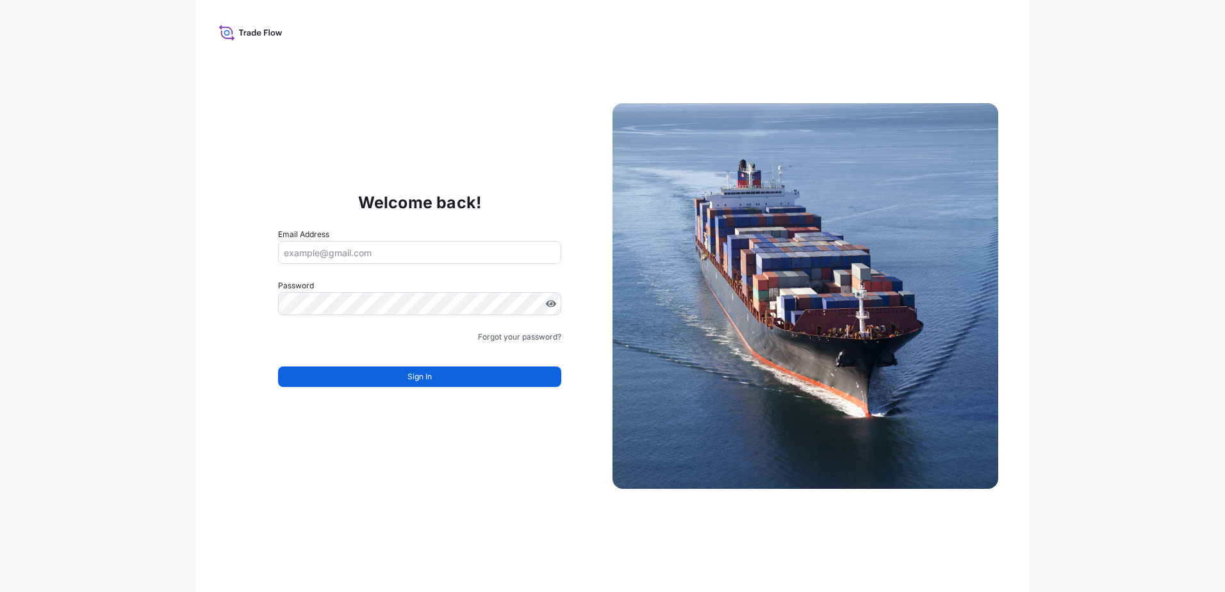  Describe the element at coordinates (805, 296) in the screenshot. I see `img: Ship illustration` at that location.